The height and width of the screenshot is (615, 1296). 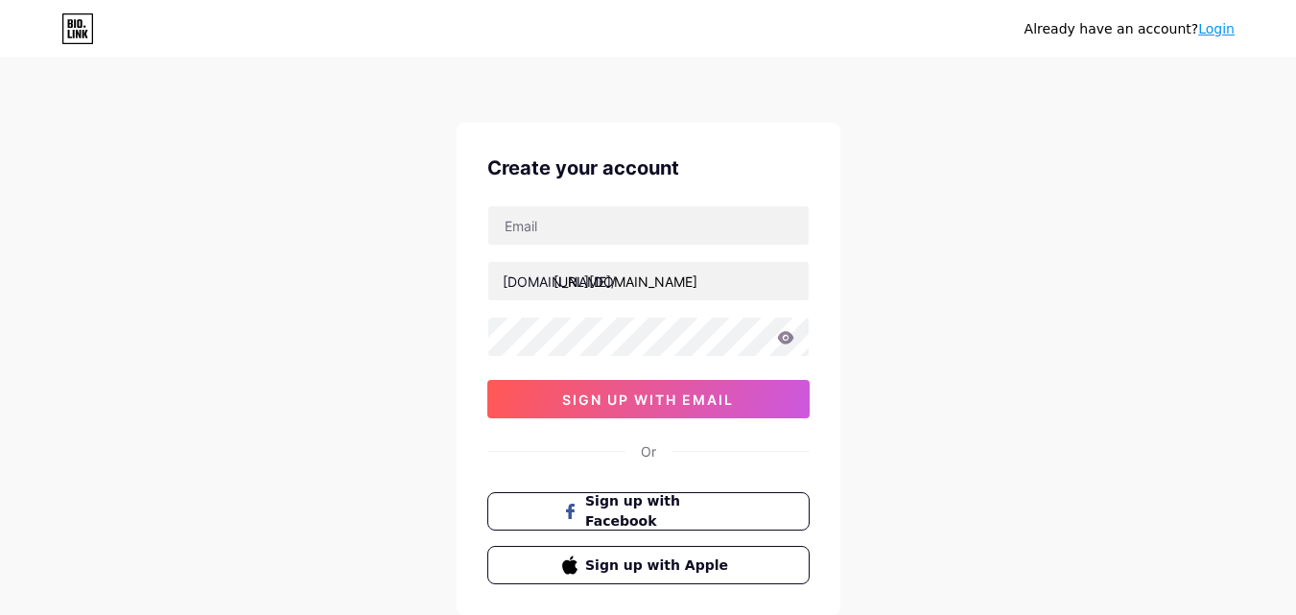 What do you see at coordinates (648, 168) in the screenshot?
I see `div: Create your account` at bounding box center [648, 168].